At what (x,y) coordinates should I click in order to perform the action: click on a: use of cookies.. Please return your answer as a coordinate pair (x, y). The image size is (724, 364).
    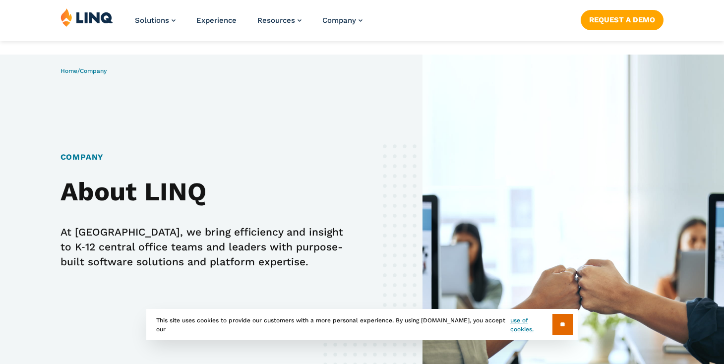
    Looking at the image, I should click on (531, 325).